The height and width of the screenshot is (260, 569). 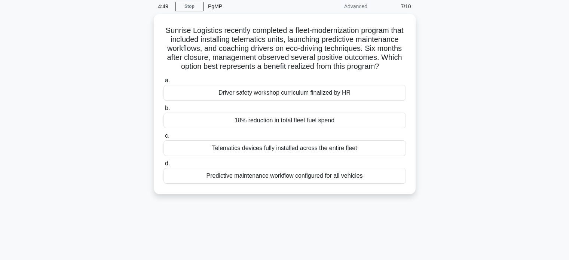 I want to click on div: Predictive maintenance workflow configured for all vehicles, so click(x=285, y=176).